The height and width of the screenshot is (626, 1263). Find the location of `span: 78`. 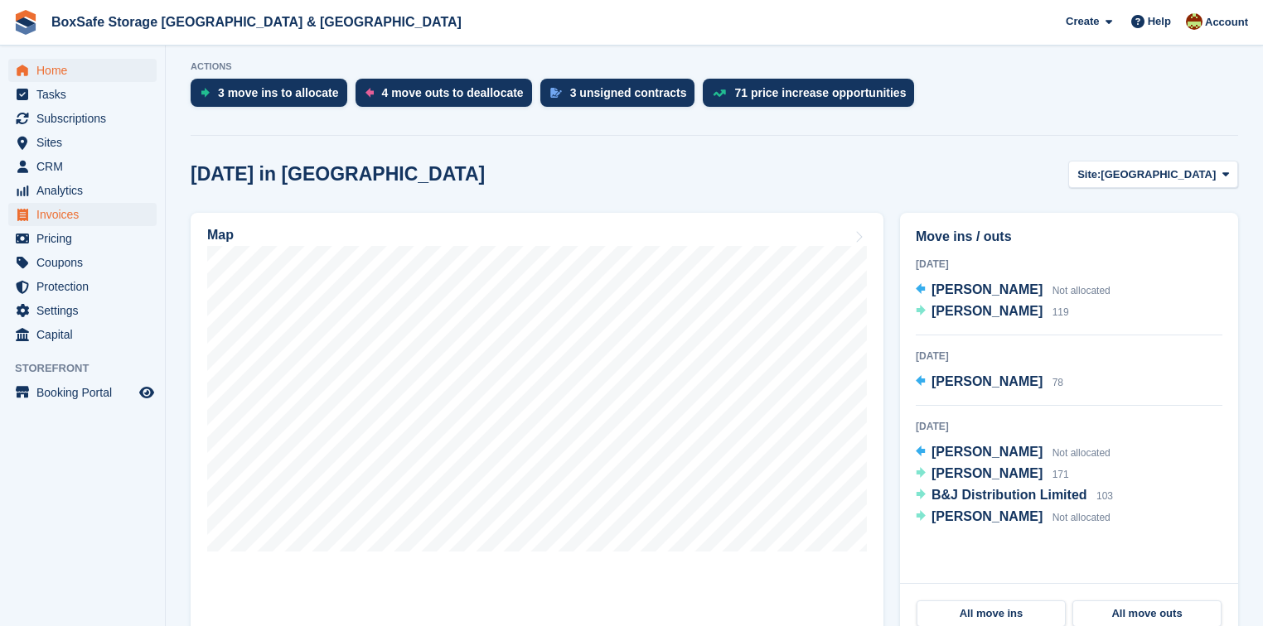

span: 78 is located at coordinates (1057, 383).